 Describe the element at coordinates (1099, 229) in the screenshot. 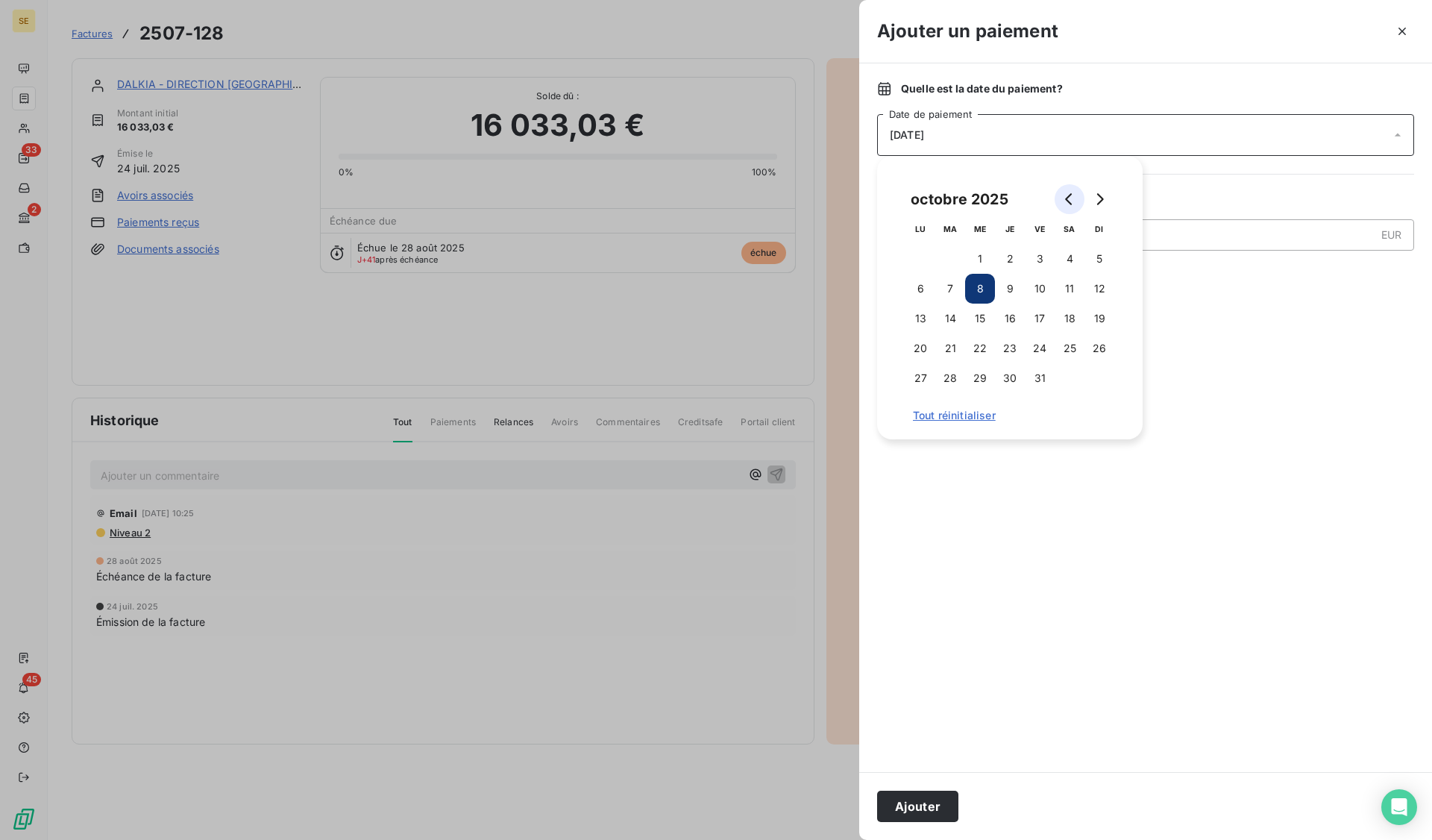

I see `th: dimanche` at that location.